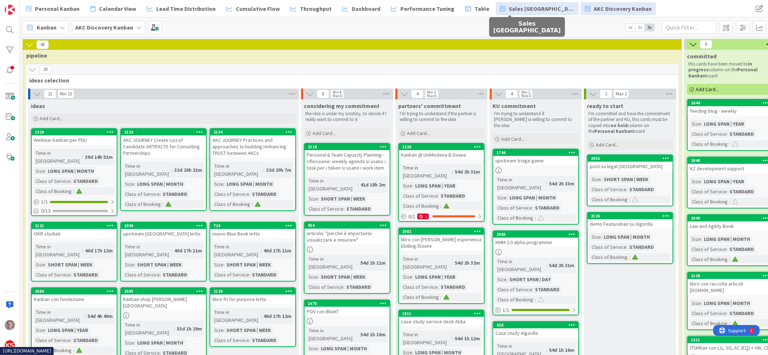  I want to click on div: 1/1, so click(74, 202).